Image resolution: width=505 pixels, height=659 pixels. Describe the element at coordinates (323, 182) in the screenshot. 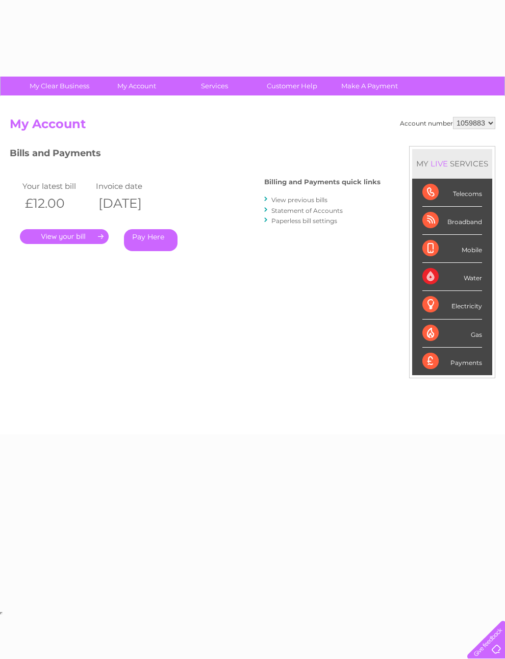

I see `h4: Billing and Payments quick links` at that location.